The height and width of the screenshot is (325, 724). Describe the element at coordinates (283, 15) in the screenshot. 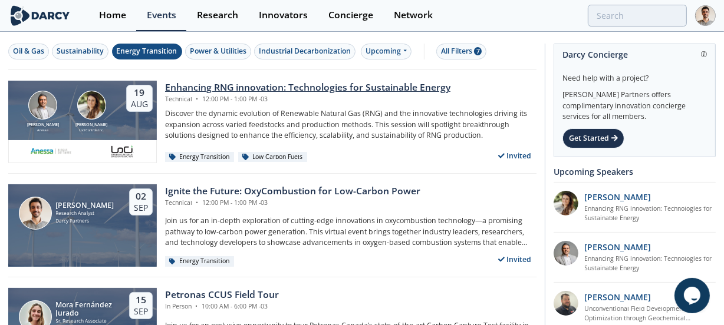

I see `div: Innovators` at that location.